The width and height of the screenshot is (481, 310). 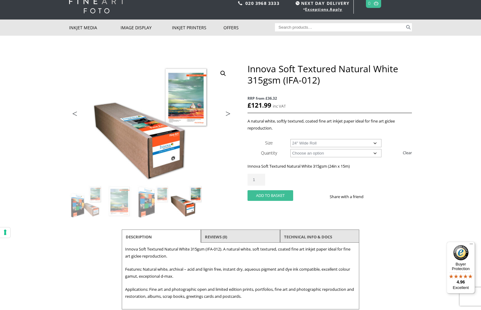 I want to click on p: Features: Natural white, archival – acid and lignin free, instant dry, aqueous pigment and dye in..., so click(x=241, y=272).